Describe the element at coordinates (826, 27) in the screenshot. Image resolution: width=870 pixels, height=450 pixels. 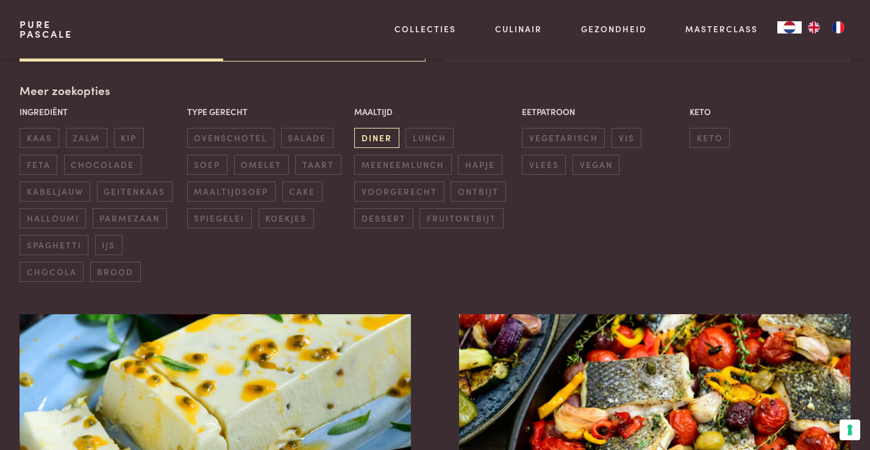
I see `ul: Language list` at that location.